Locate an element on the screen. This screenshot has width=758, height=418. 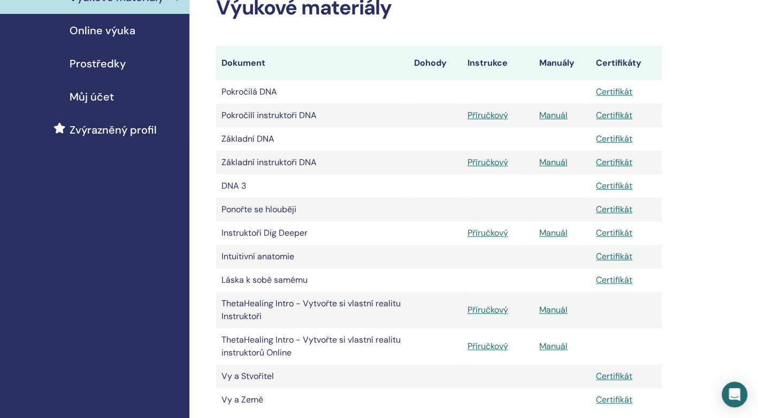
div: Otevřete interkomový messenger is located at coordinates (734, 395).